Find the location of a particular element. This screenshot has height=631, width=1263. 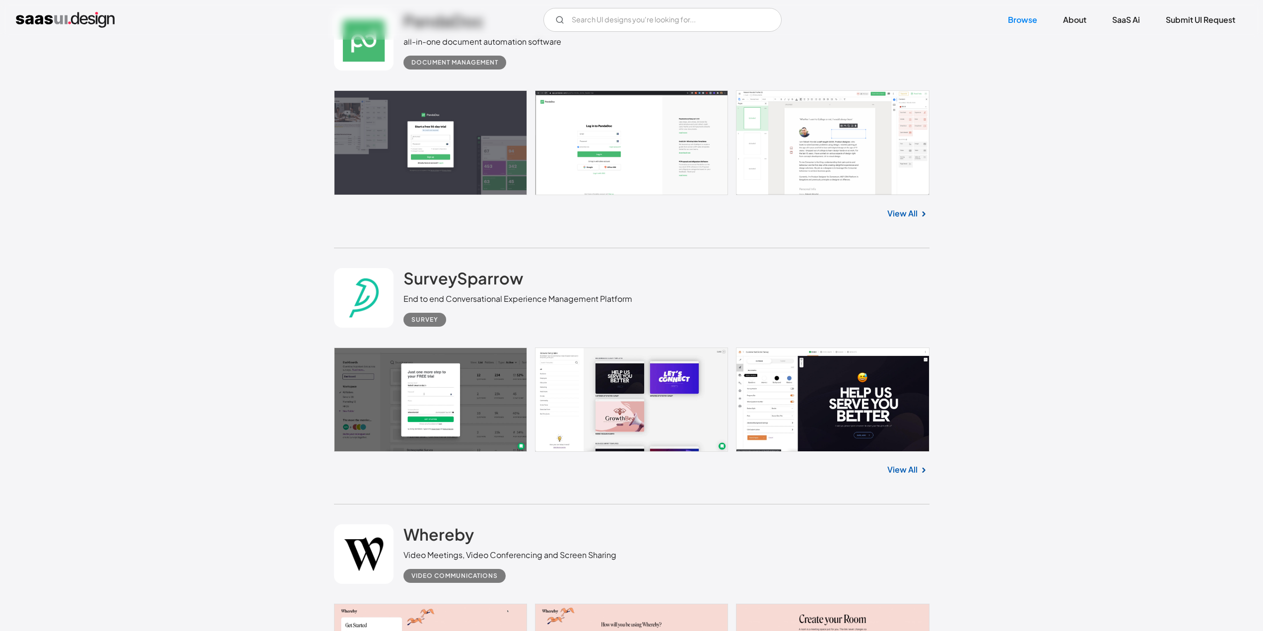

div: Survey is located at coordinates (425, 320).